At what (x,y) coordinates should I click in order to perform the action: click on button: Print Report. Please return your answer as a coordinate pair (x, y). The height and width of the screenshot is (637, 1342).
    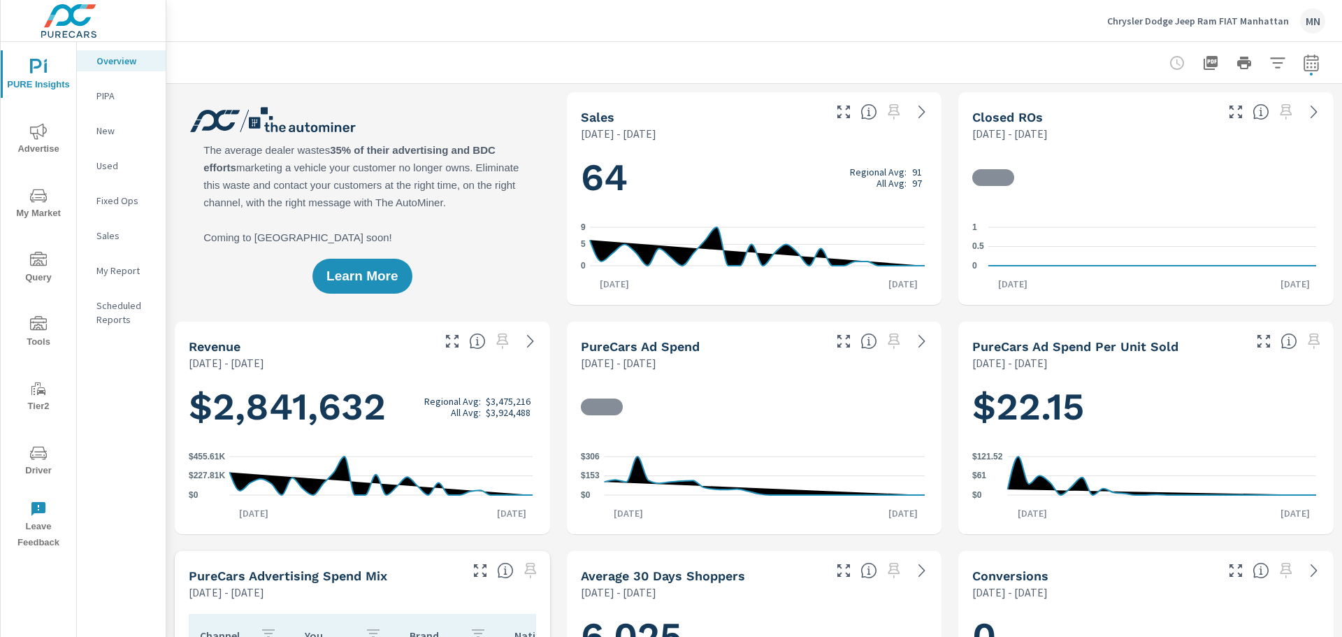
    Looking at the image, I should click on (1244, 63).